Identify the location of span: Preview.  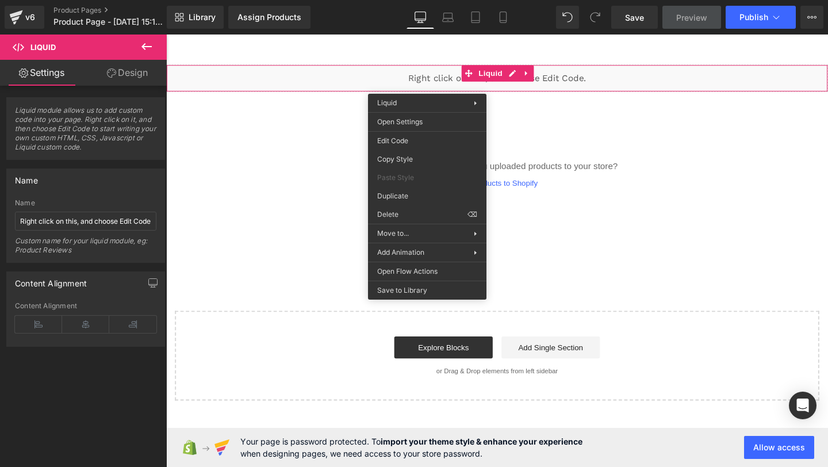
(692, 17).